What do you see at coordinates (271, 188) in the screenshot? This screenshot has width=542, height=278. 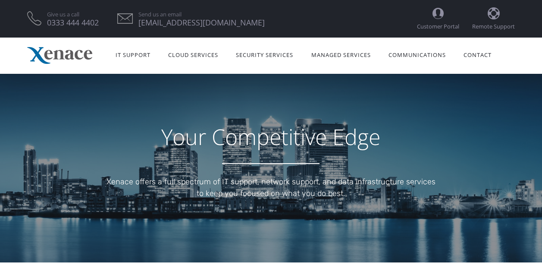 I see `div: Xenace offers a full spectrum of IT support, network support, and data infrastructure services to...` at bounding box center [271, 188].